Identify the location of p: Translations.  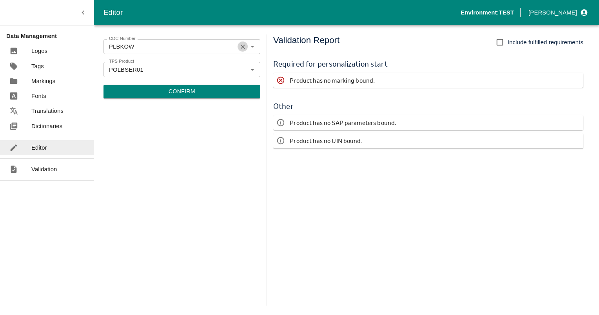
(47, 111).